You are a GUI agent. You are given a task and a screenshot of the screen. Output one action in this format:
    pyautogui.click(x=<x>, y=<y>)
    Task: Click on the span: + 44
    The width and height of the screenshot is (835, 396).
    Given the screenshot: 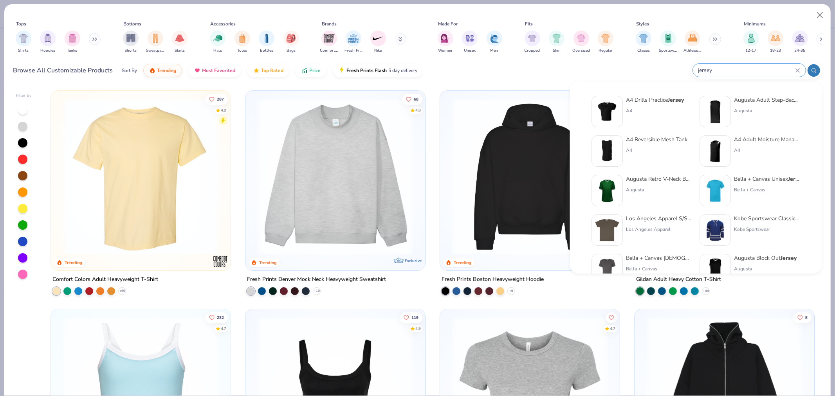 What is the action you would take?
    pyautogui.click(x=706, y=291)
    